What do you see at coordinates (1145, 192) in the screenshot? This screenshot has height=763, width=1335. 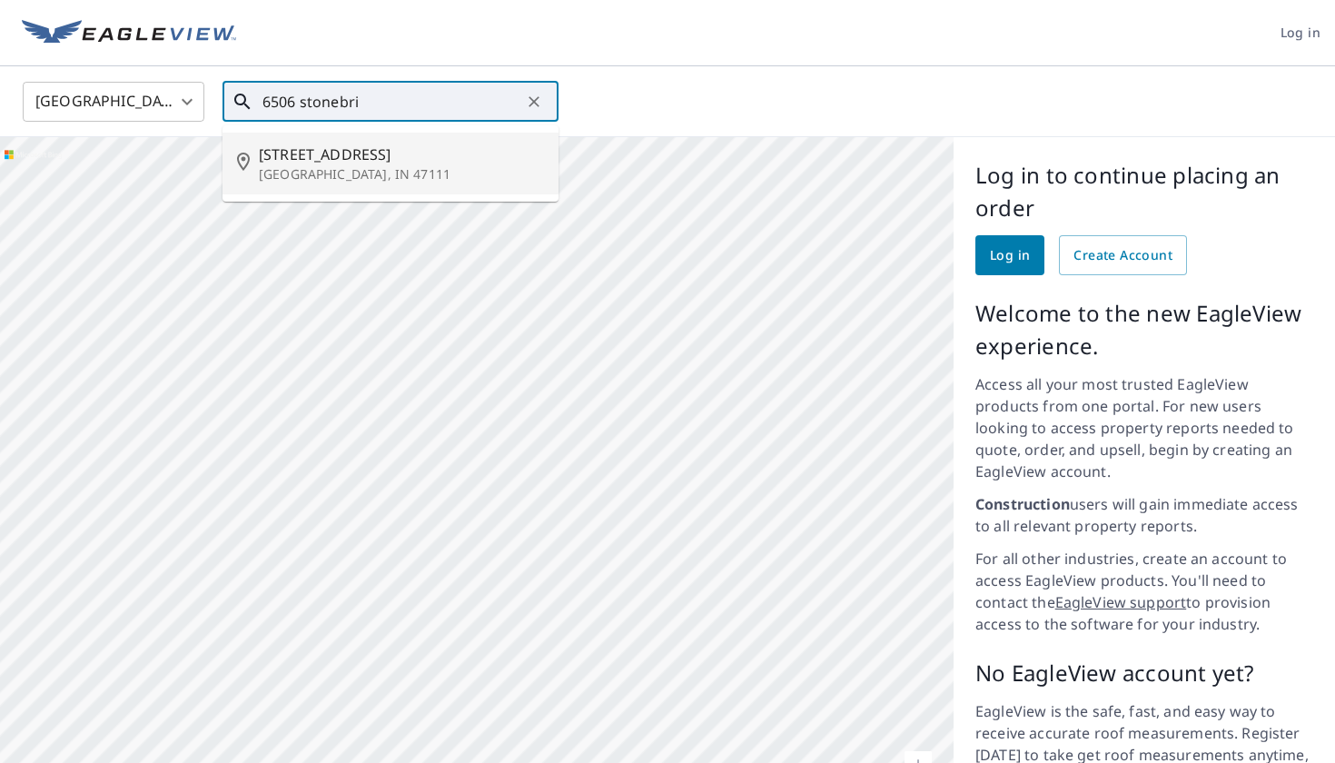 I see `p: Log in to continue placing an order` at bounding box center [1145, 192].